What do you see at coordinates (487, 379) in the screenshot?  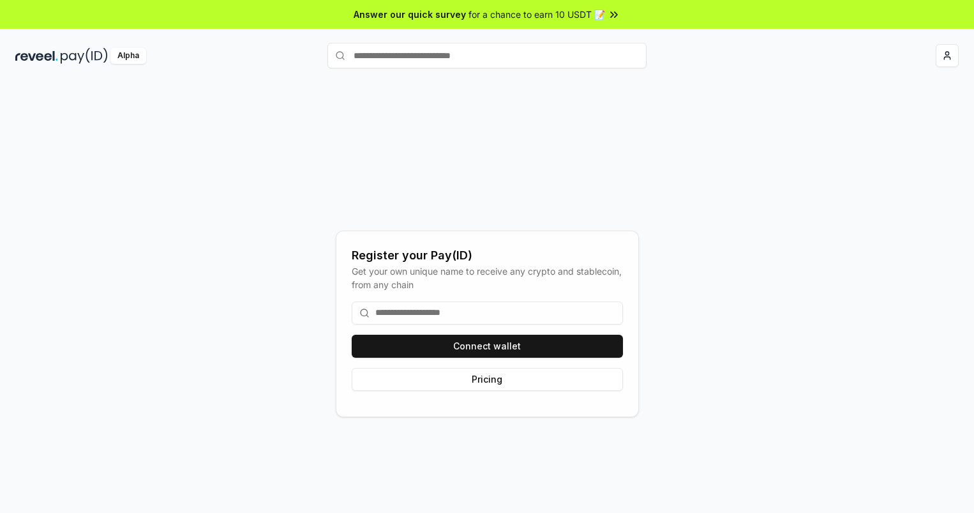 I see `button: Pricing` at bounding box center [487, 379].